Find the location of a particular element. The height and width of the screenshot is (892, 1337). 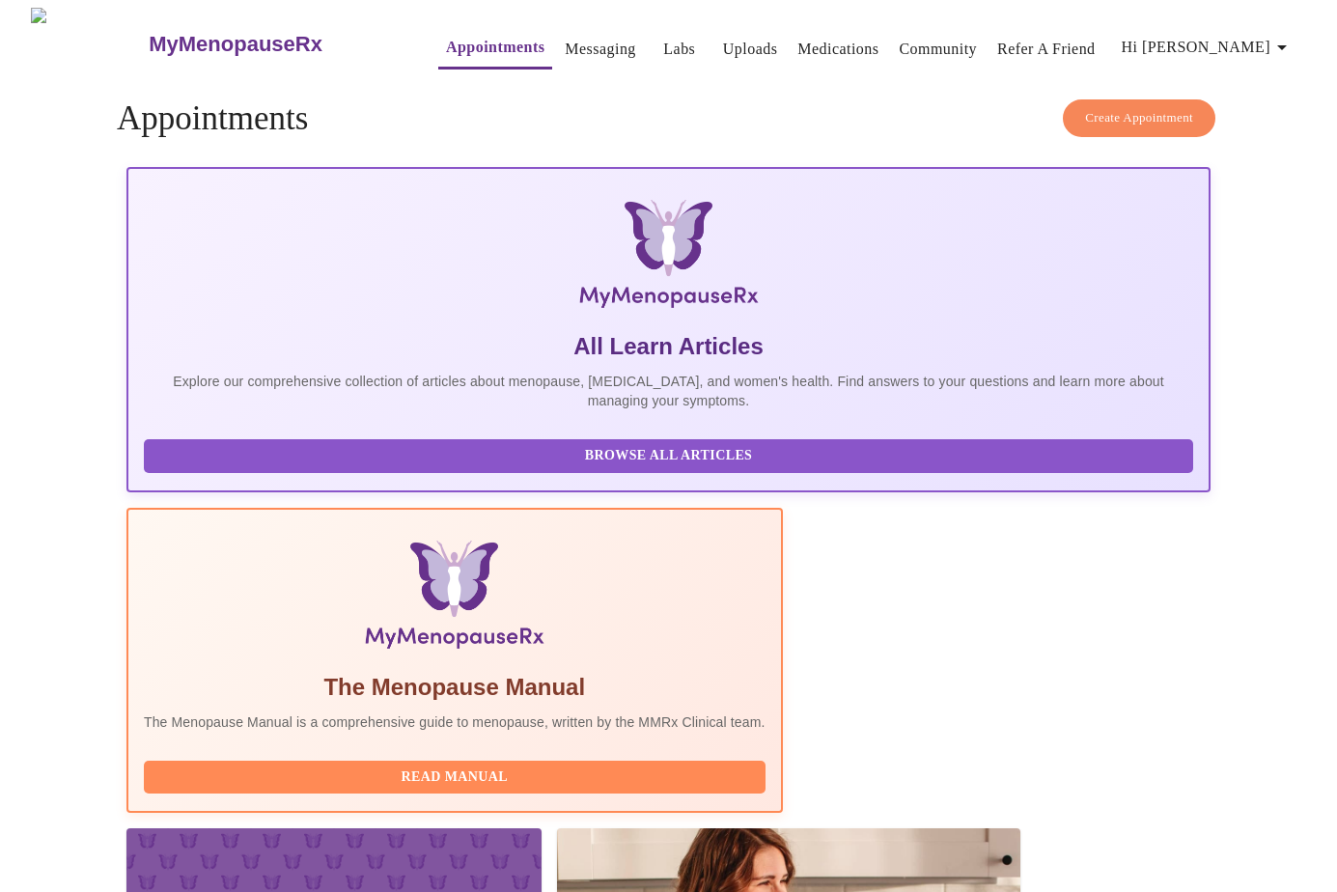

button: Uploads is located at coordinates (750, 49).